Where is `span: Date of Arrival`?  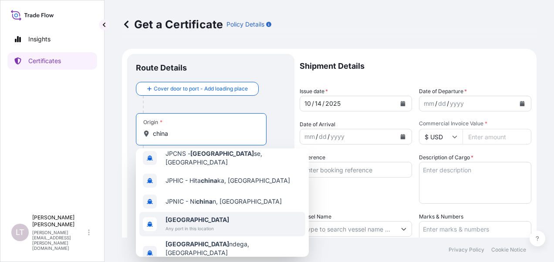
span: Date of Arrival is located at coordinates (317, 124).